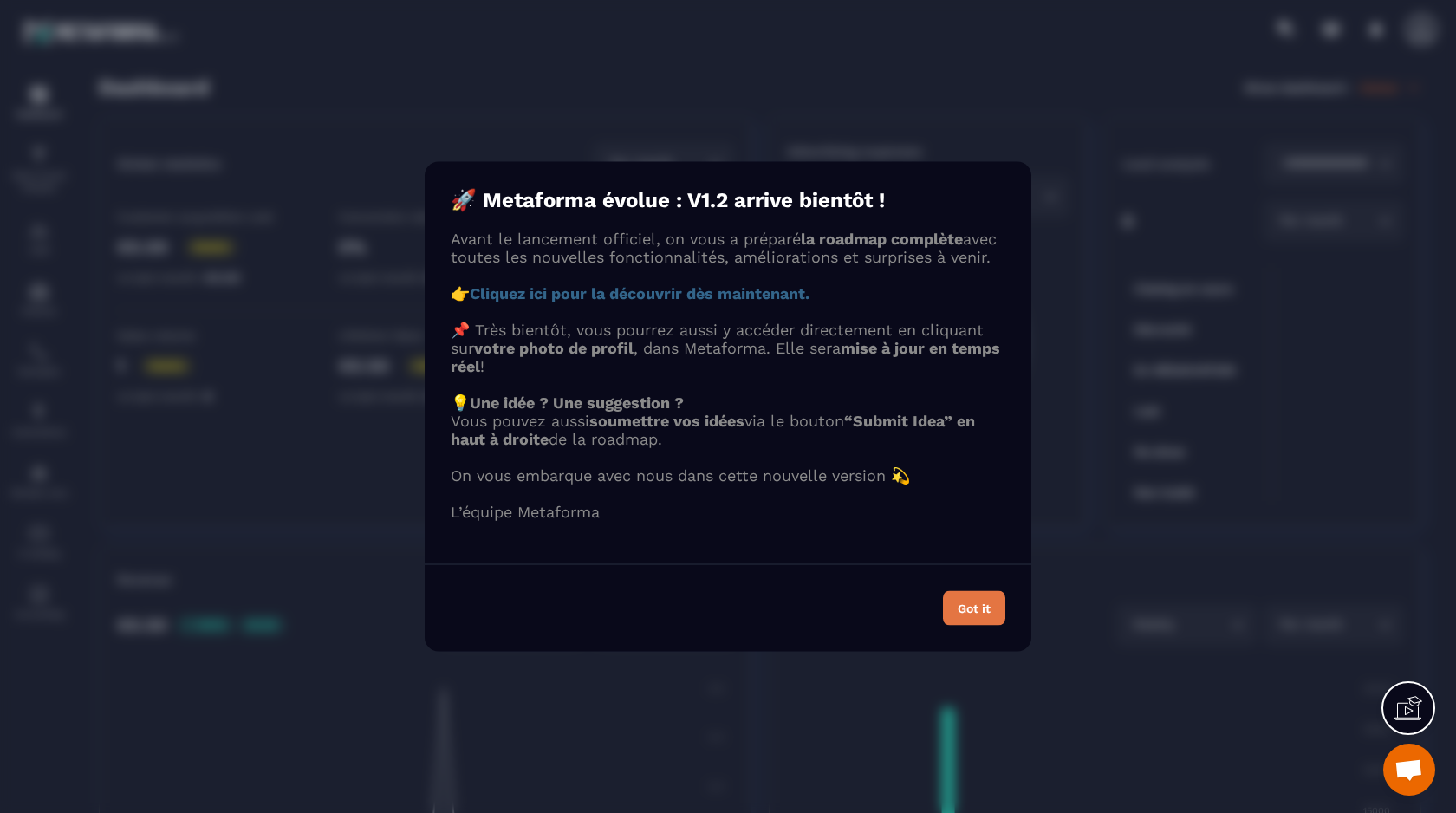 The image size is (1456, 813). I want to click on p: Vous pouvez aussi via le bouton de la roadmap., so click(728, 430).